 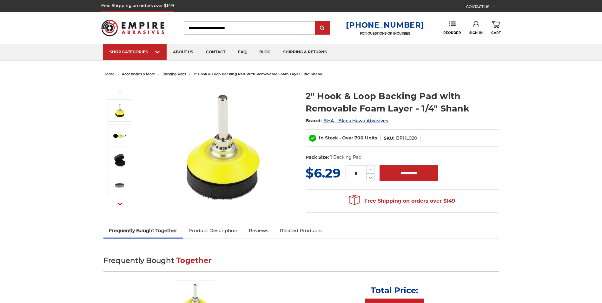 I want to click on div: SHOP CATEGORIES, so click(x=135, y=52).